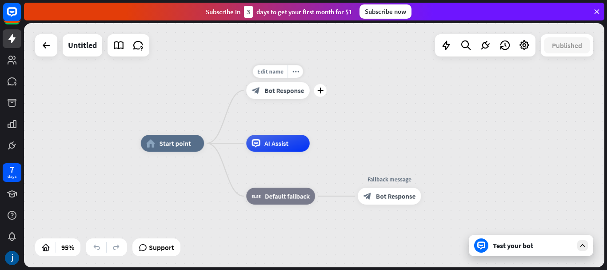 This screenshot has width=607, height=270. Describe the element at coordinates (12, 176) in the screenshot. I see `div: days` at that location.